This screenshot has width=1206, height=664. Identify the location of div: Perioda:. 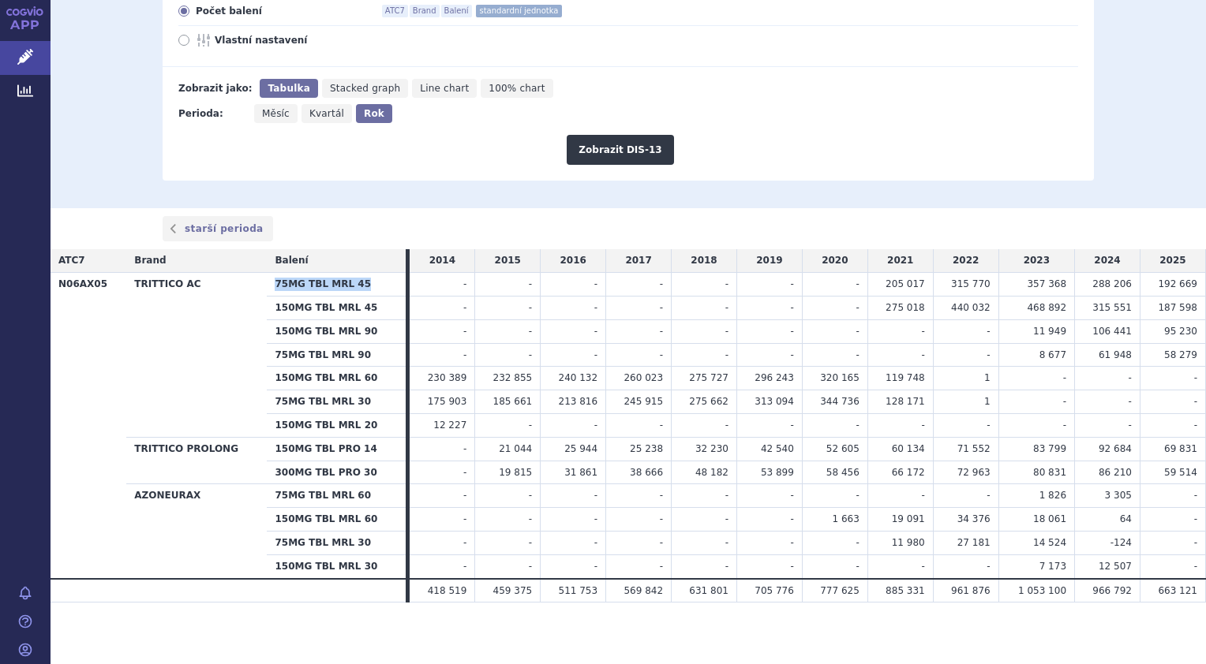
(212, 114).